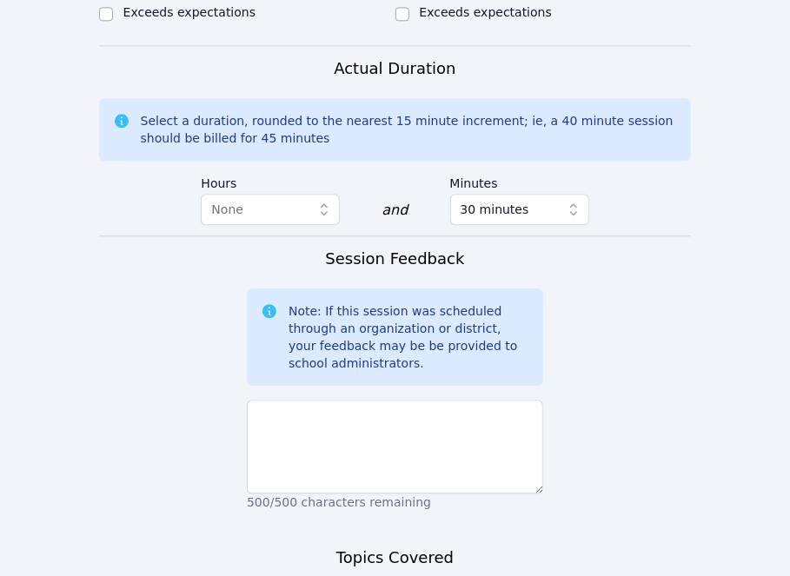 Image resolution: width=790 pixels, height=576 pixels. Describe the element at coordinates (408, 337) in the screenshot. I see `div: Note: If this session was scheduled through an organization or district, your feedback may be be ...` at that location.